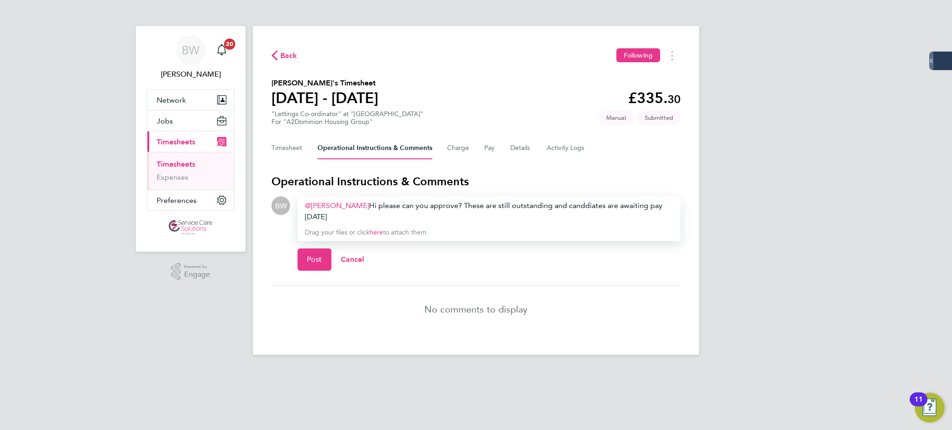 The width and height of the screenshot is (952, 430). Describe the element at coordinates (230, 44) in the screenshot. I see `span: 20` at that location.